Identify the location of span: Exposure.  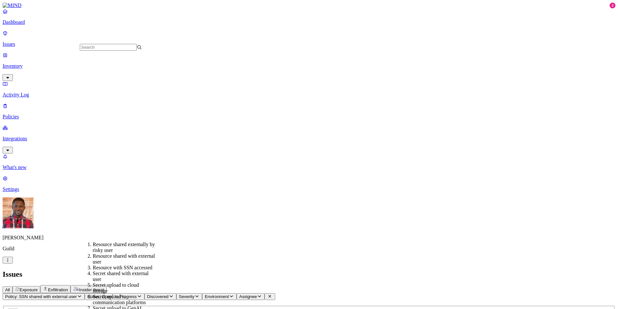
(29, 289).